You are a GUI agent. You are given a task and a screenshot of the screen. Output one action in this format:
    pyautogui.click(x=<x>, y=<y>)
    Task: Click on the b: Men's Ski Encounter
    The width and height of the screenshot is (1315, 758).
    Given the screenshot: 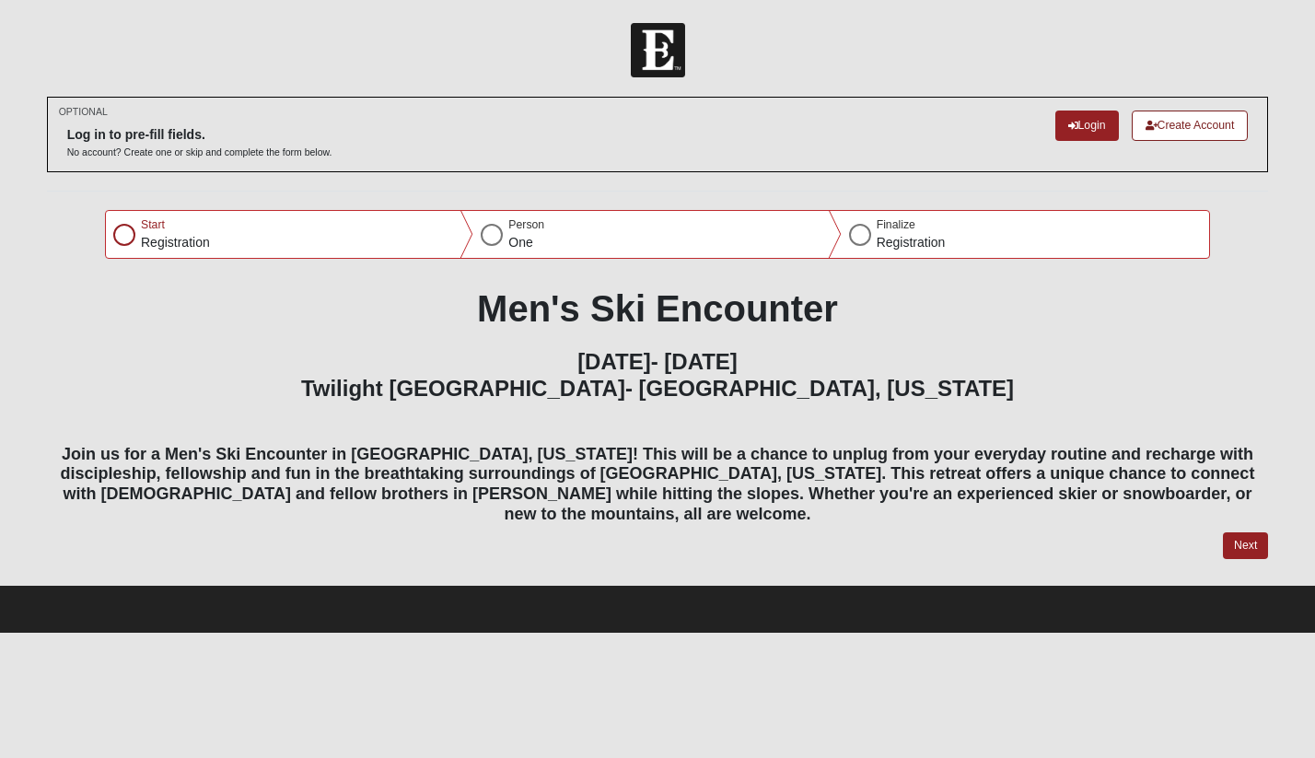 What is the action you would take?
    pyautogui.click(x=657, y=308)
    